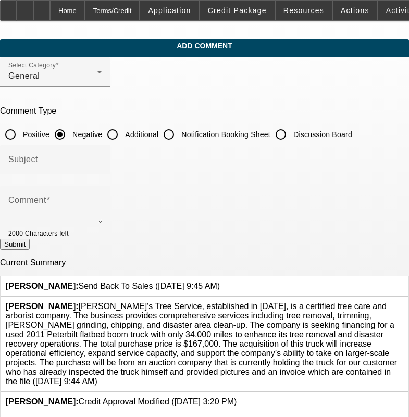 The height and width of the screenshot is (417, 409). Describe the element at coordinates (35, 134) in the screenshot. I see `label: Positive` at that location.